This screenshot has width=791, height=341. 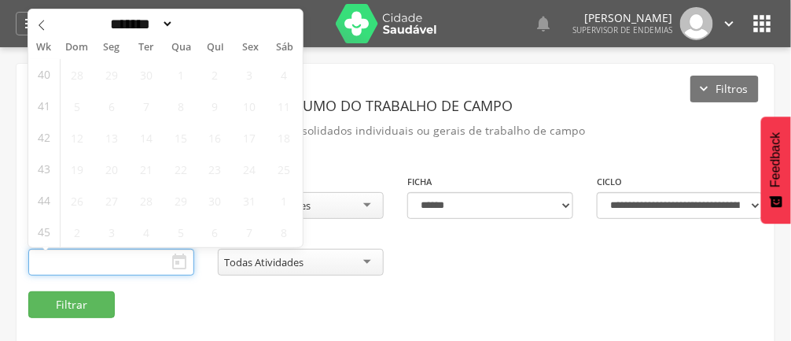 I want to click on span: Sex, so click(x=250, y=47).